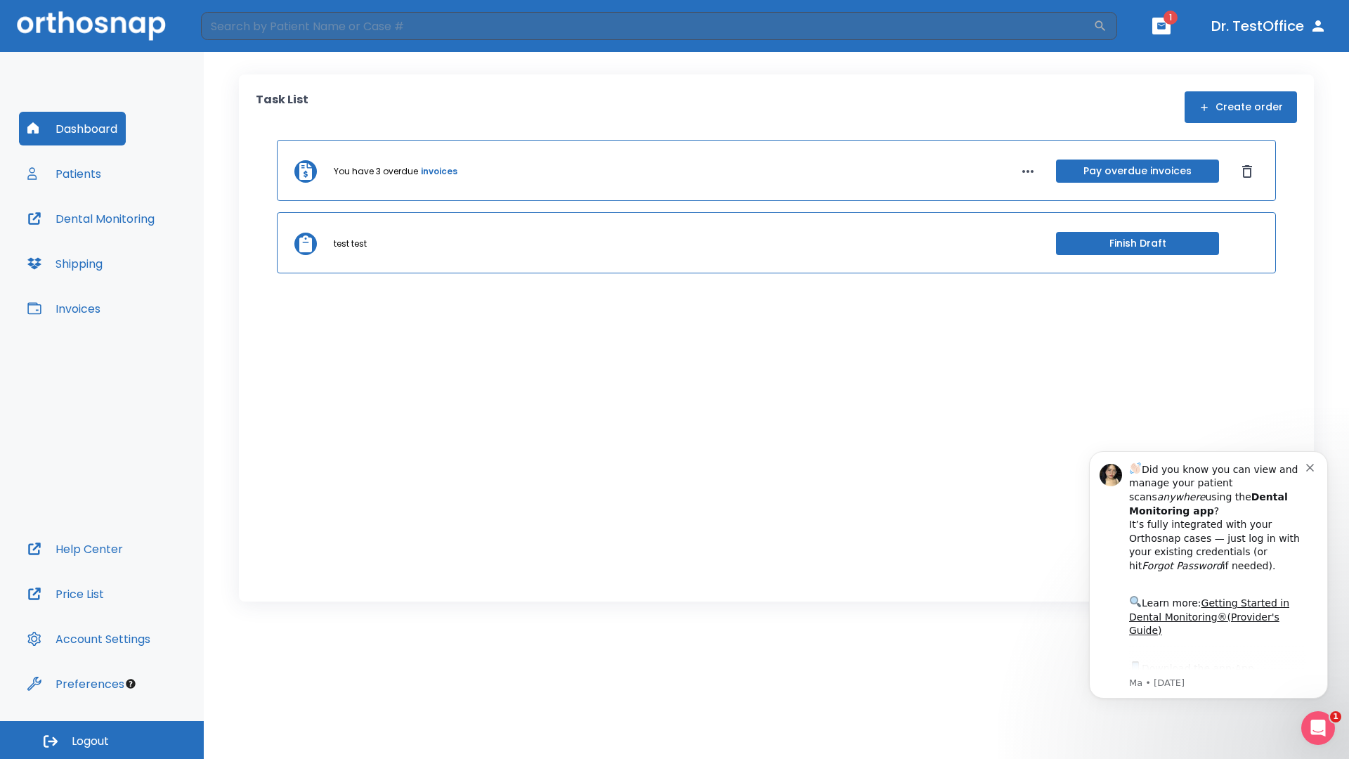 The image size is (1349, 759). I want to click on button: Dismiss notification, so click(244, 36).